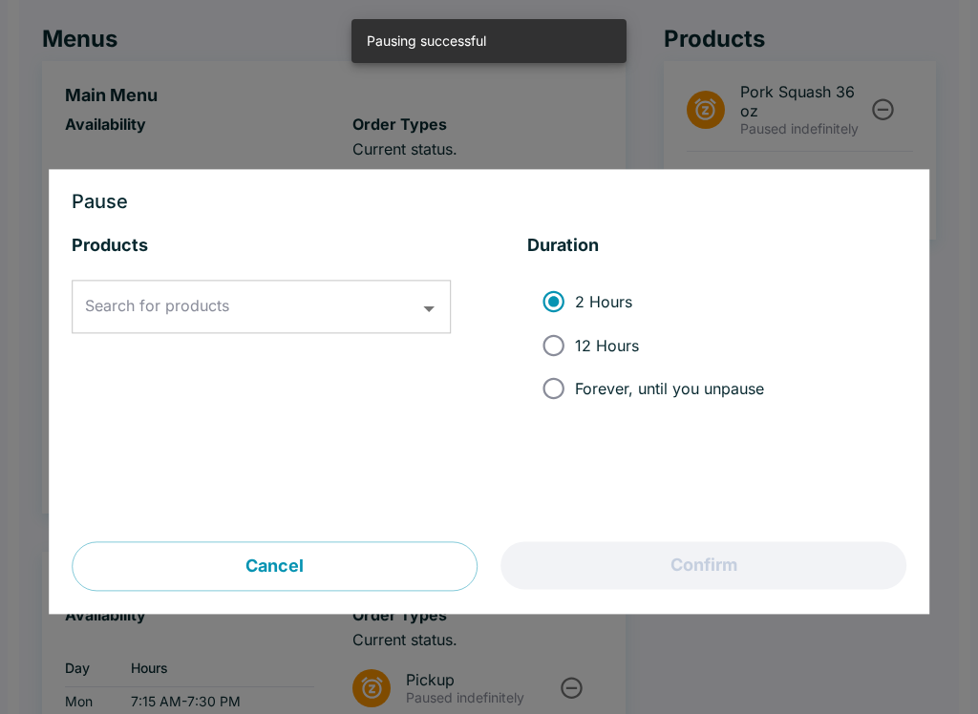 The image size is (978, 714). What do you see at coordinates (489, 202) in the screenshot?
I see `h3: Pause` at bounding box center [489, 202].